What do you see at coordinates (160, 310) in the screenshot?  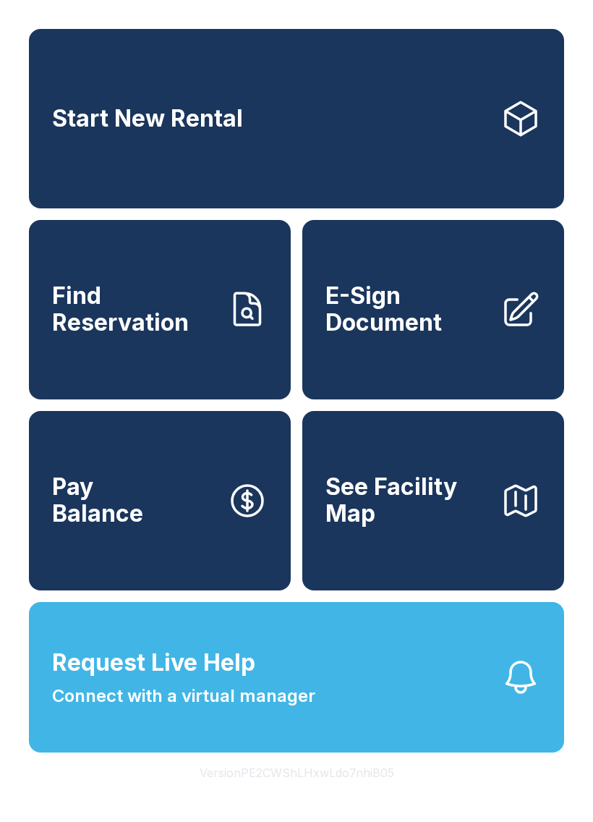 I see `a: Find Reservation` at bounding box center [160, 310].